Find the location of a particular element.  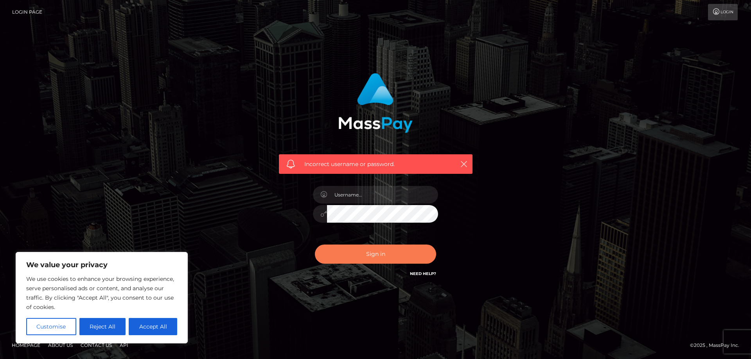

a: Contact Us is located at coordinates (96, 345).